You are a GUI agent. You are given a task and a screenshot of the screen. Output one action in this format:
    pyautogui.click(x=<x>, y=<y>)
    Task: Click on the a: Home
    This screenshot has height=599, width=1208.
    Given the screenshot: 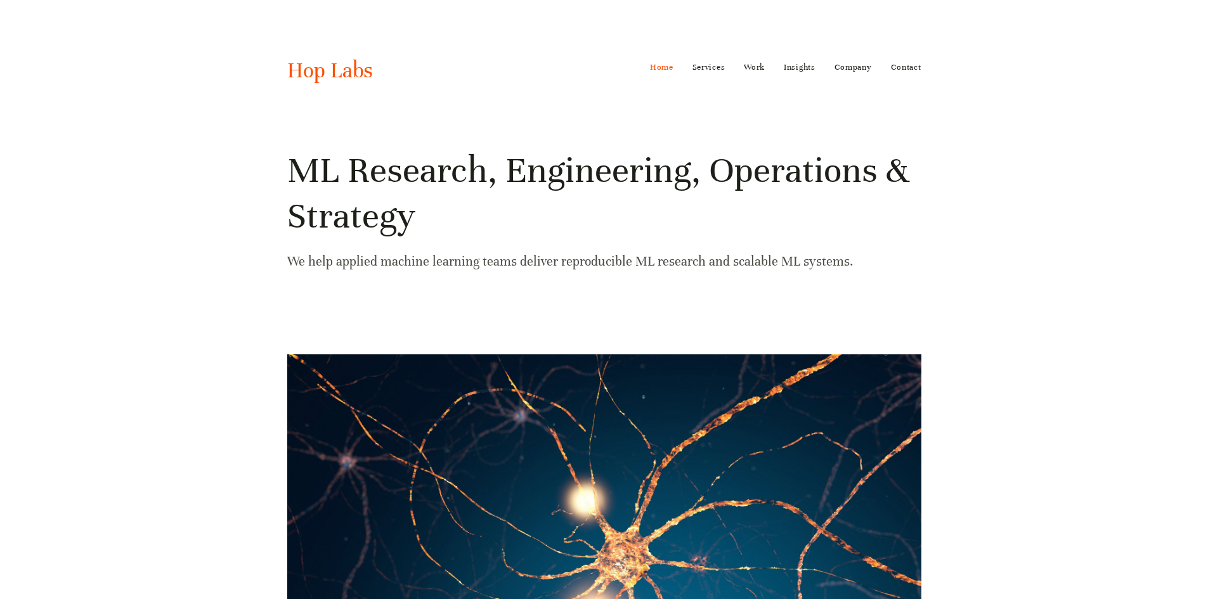 What is the action you would take?
    pyautogui.click(x=661, y=67)
    